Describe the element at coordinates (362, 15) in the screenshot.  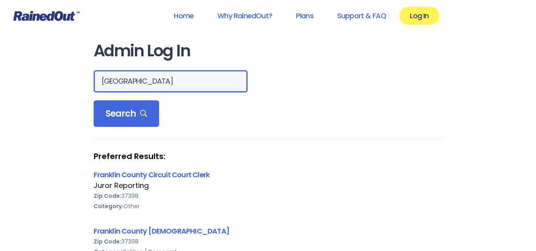
I see `a: Support & FAQ` at that location.